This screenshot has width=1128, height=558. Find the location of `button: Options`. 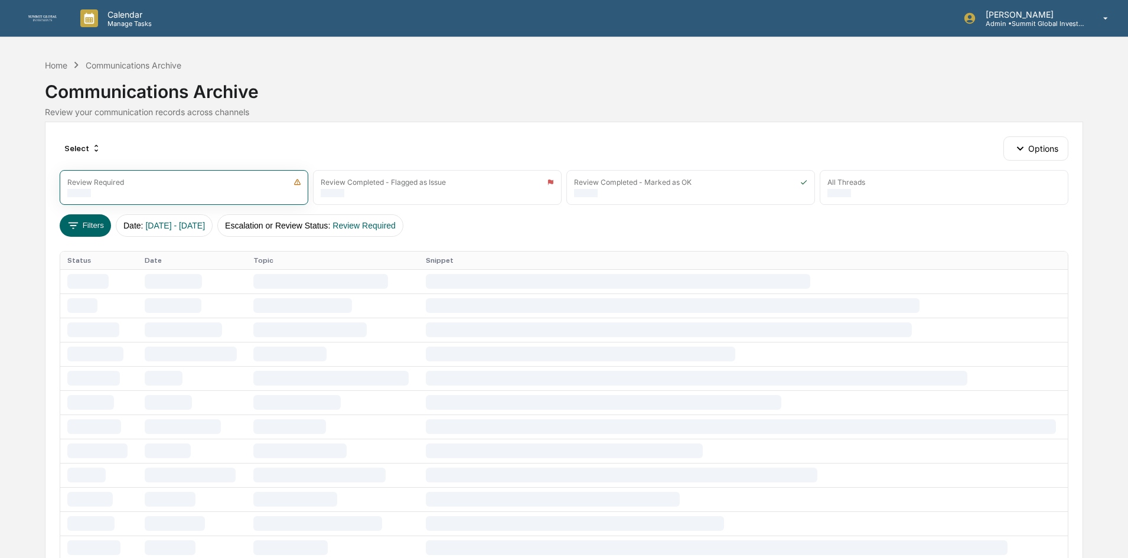

button: Options is located at coordinates (1035, 148).